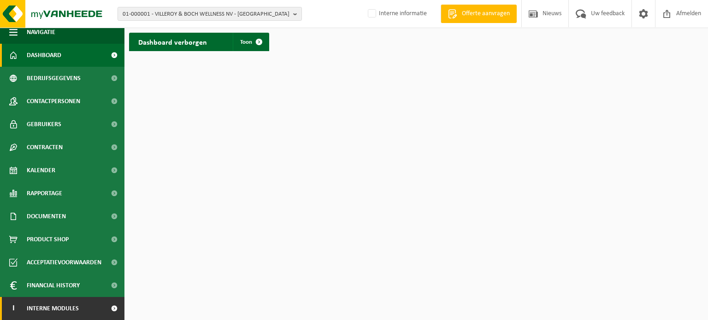 The width and height of the screenshot is (708, 320). Describe the element at coordinates (45, 148) in the screenshot. I see `span: Contracten` at that location.